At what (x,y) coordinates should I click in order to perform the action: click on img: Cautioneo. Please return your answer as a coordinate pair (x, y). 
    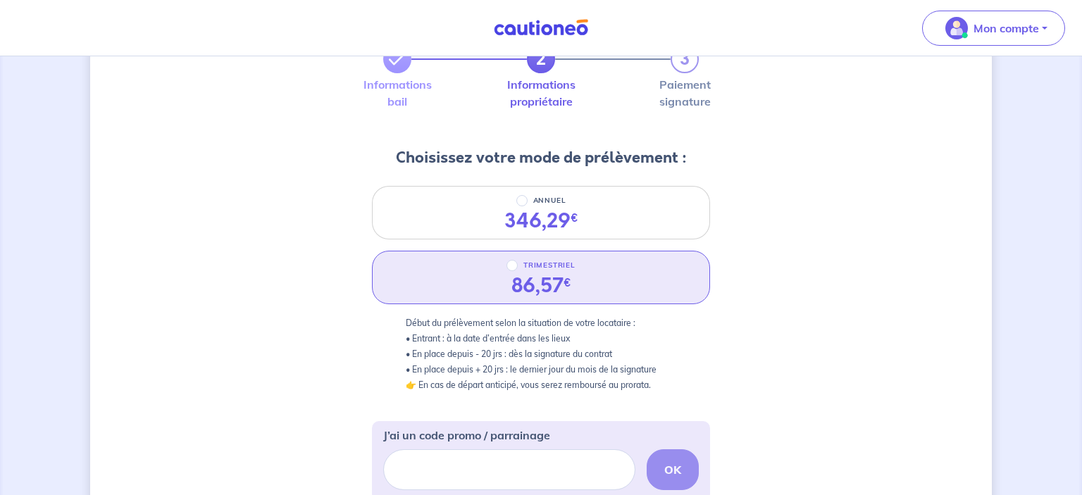
    Looking at the image, I should click on (541, 27).